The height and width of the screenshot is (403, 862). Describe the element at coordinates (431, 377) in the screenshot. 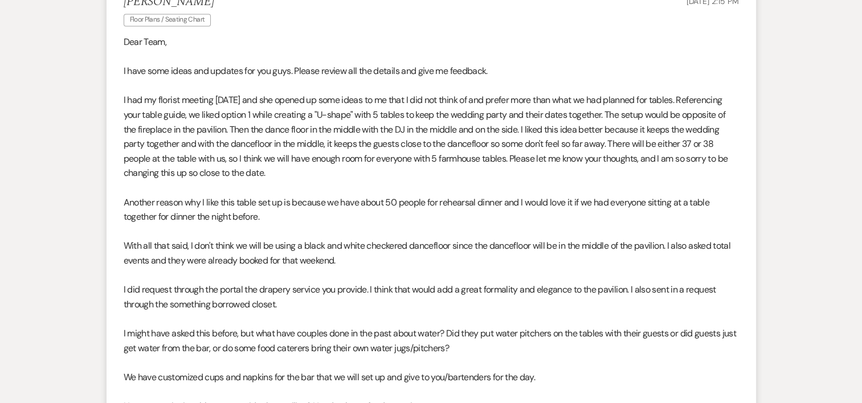

I see `p: We have customized cups and napkins for the bar that we will set up and give to you/bartenders fo...` at that location.